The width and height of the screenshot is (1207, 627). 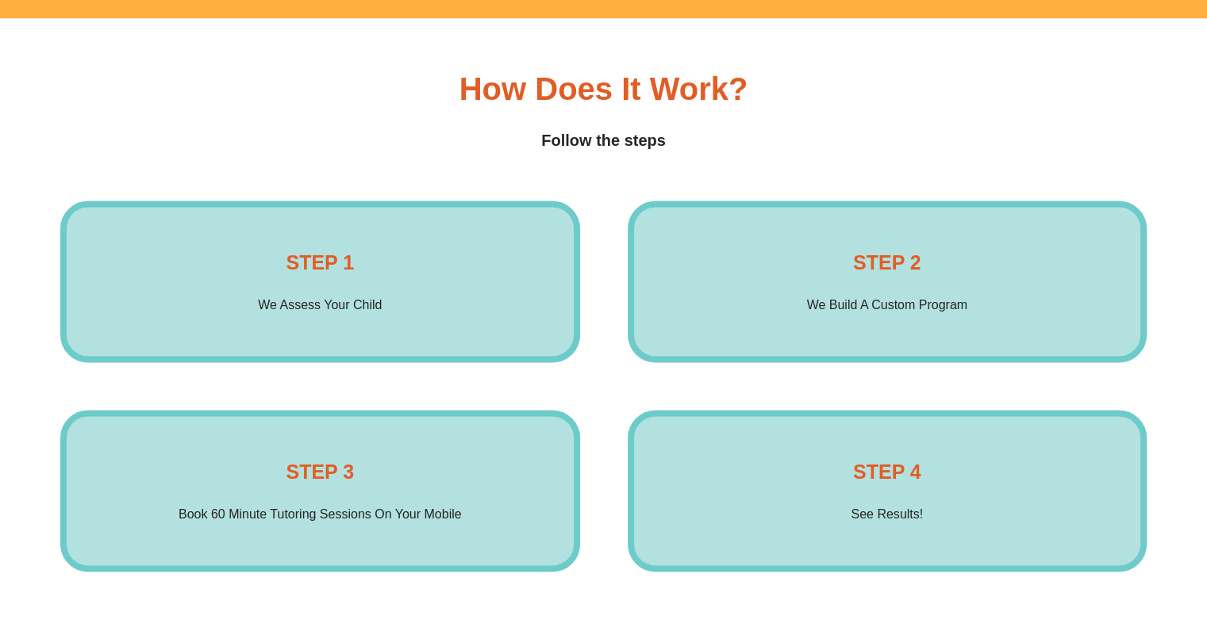 I want to click on p: We Build A Custom Program, so click(x=887, y=305).